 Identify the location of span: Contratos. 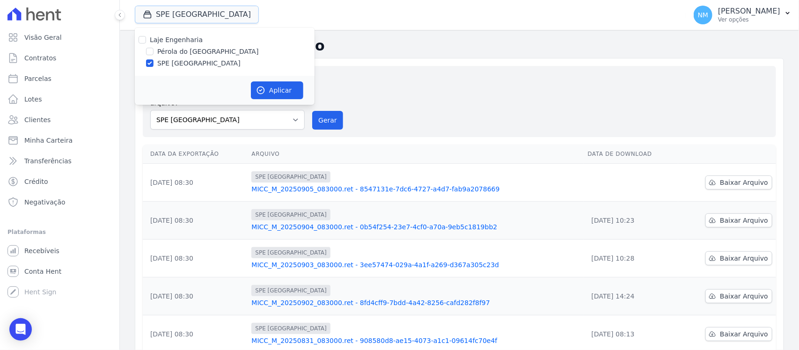
(40, 58).